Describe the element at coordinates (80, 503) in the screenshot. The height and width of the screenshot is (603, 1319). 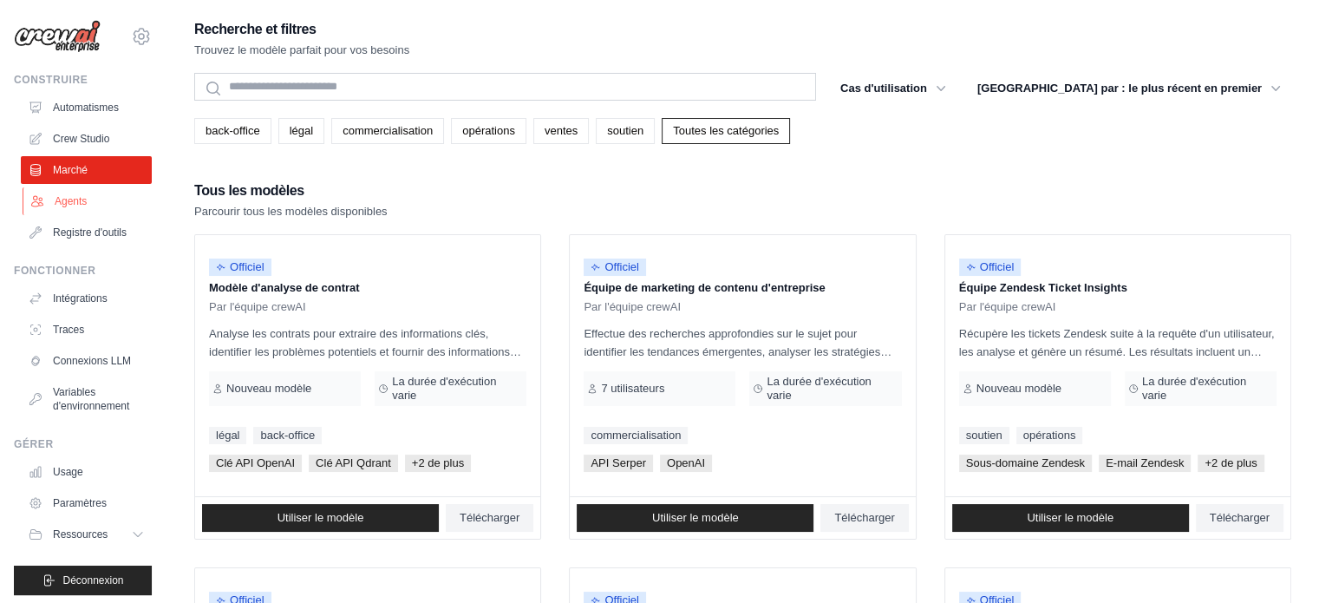
I see `font: Paramètres` at that location.